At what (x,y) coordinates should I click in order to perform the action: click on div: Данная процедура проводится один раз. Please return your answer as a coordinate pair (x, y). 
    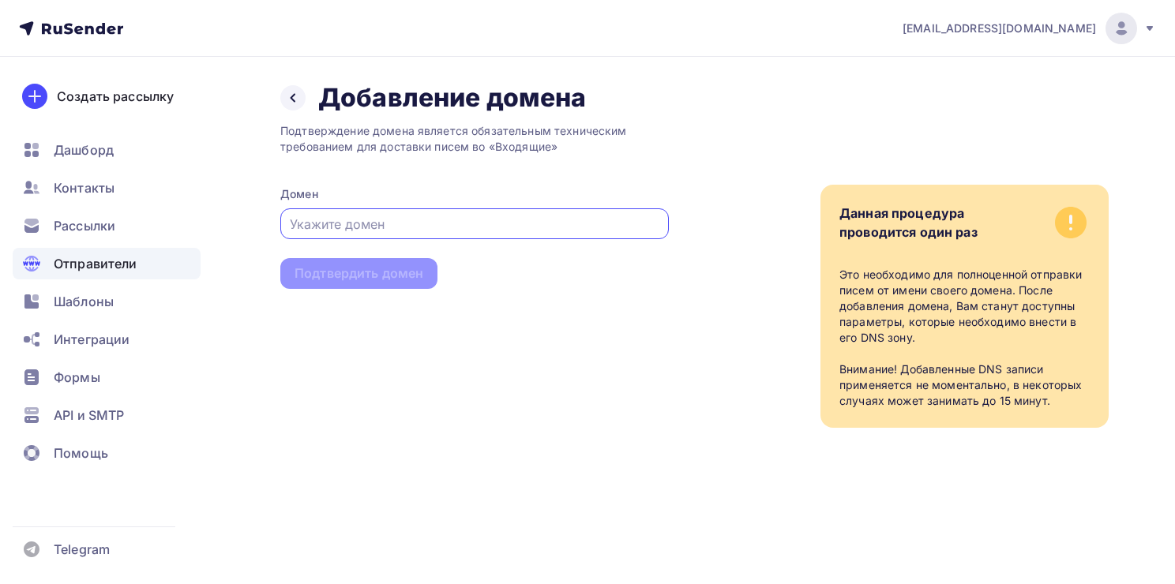
    Looking at the image, I should click on (908, 223).